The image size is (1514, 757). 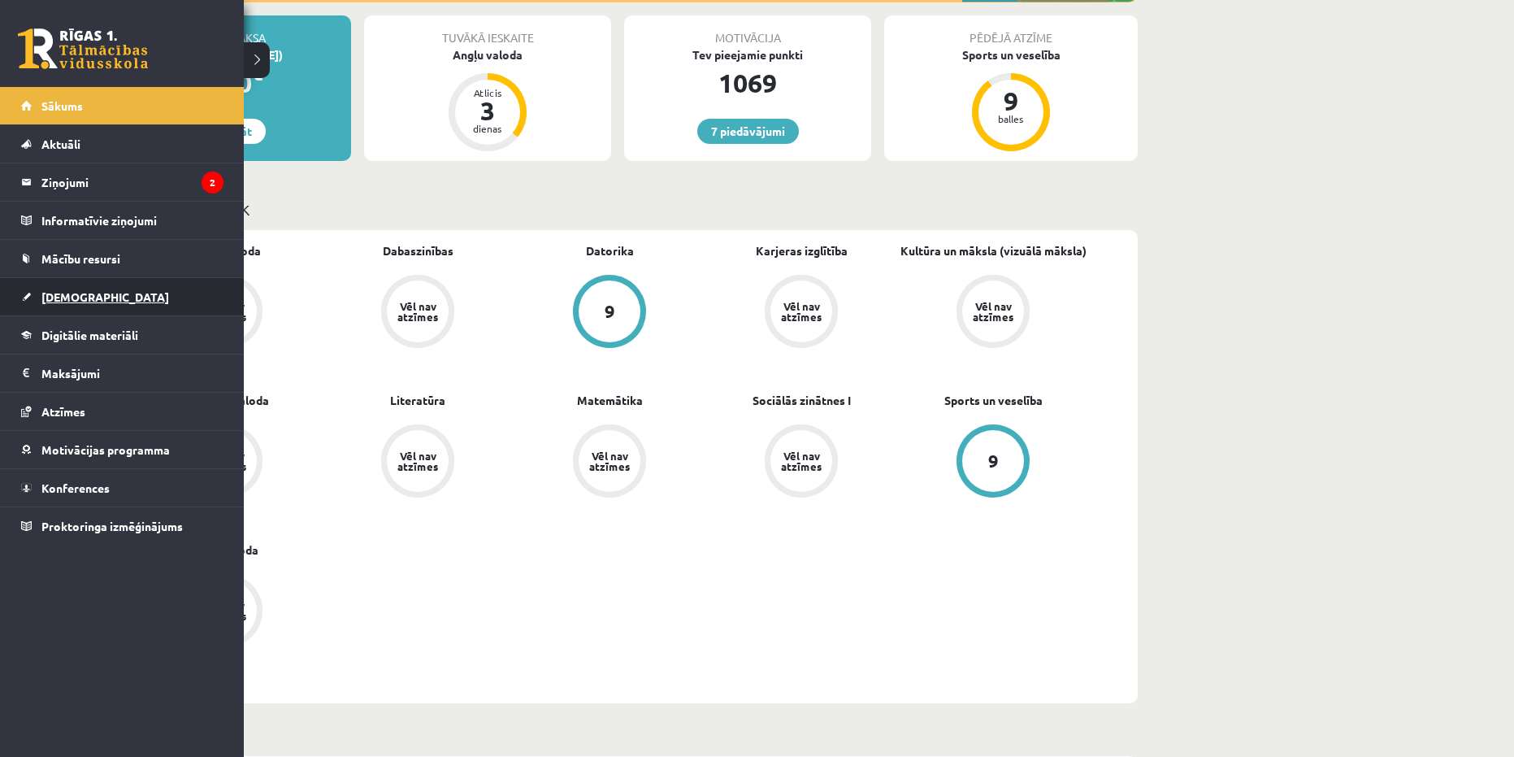 What do you see at coordinates (618, 735) in the screenshot?
I see `p: Nedēļa` at bounding box center [618, 735].